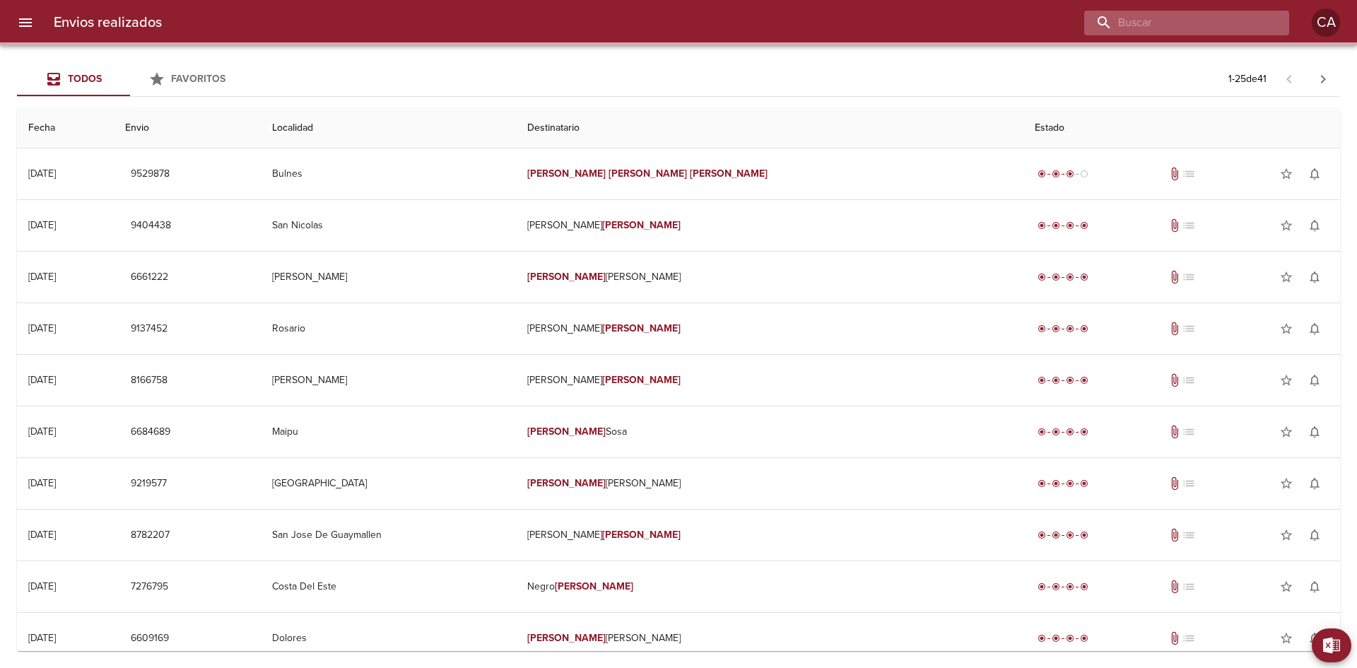 The width and height of the screenshot is (1357, 668). What do you see at coordinates (150, 174) in the screenshot?
I see `button: 9529878` at bounding box center [150, 174].